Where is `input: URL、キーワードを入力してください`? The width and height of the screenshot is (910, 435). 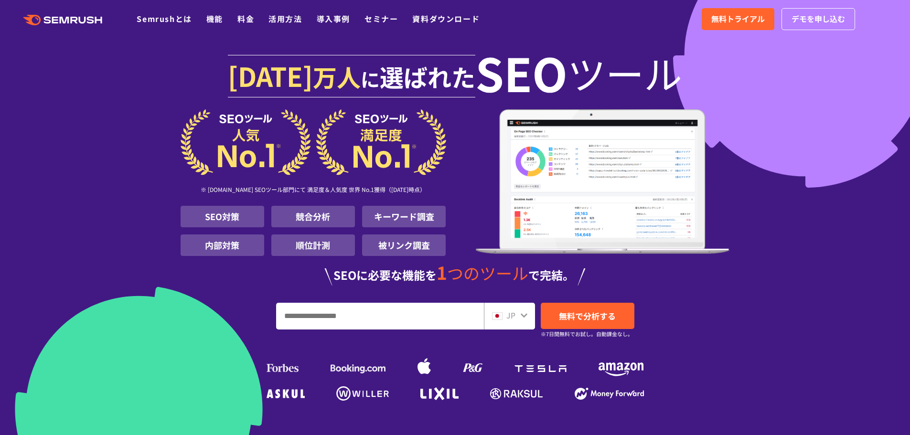
input: URL、キーワードを入力してください is located at coordinates (380, 316).